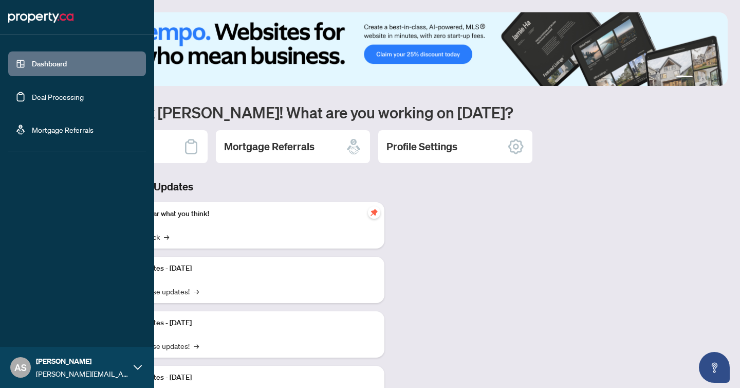 Image resolution: width=740 pixels, height=388 pixels. What do you see at coordinates (374, 212) in the screenshot?
I see `span: pushpin` at bounding box center [374, 212].